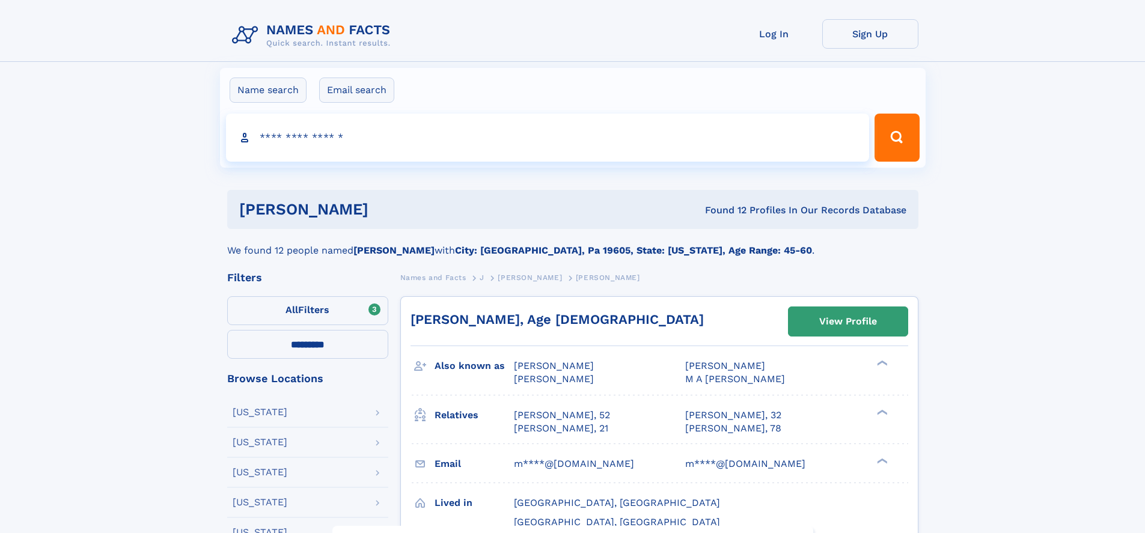  What do you see at coordinates (573, 243) in the screenshot?
I see `div: We found 12 people named with .` at bounding box center [573, 243].